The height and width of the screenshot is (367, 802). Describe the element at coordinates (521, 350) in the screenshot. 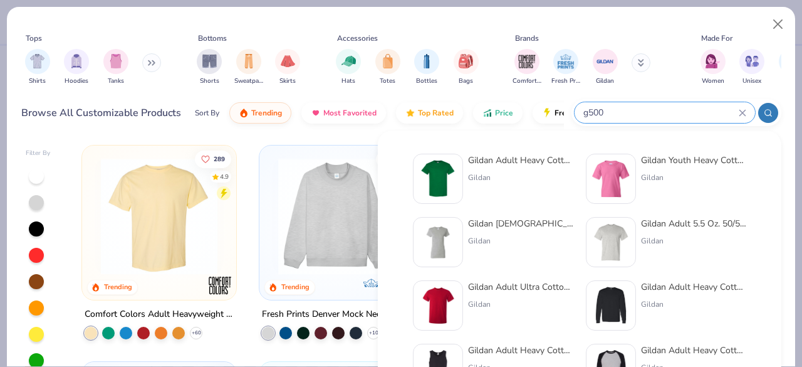

I see `div: Gildan Adult Heavy Cotton 5.3 Oz. Tank` at that location.